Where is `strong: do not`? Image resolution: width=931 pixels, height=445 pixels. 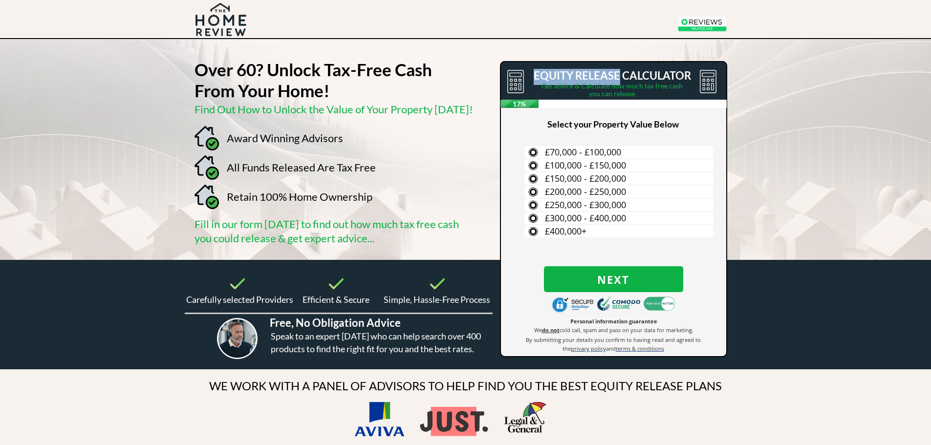 strong: do not is located at coordinates (551, 330).